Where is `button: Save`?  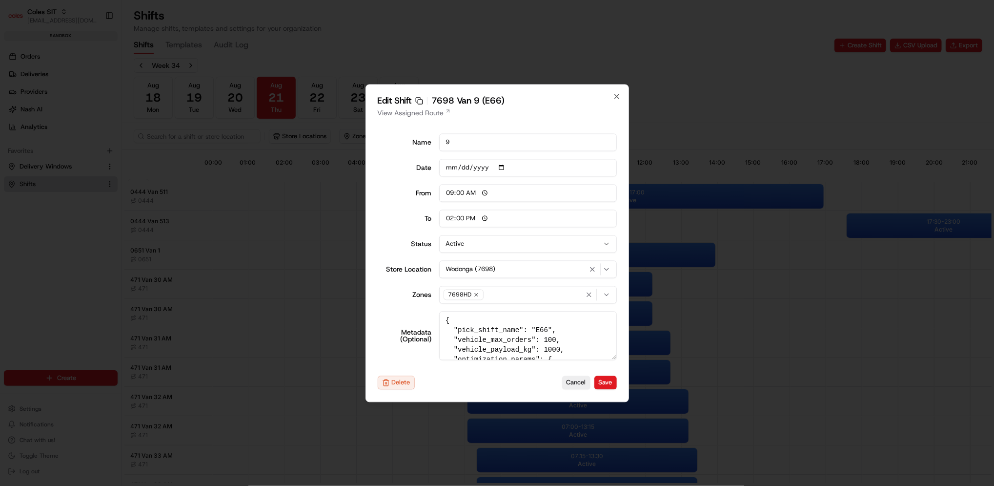 button: Save is located at coordinates (606, 383).